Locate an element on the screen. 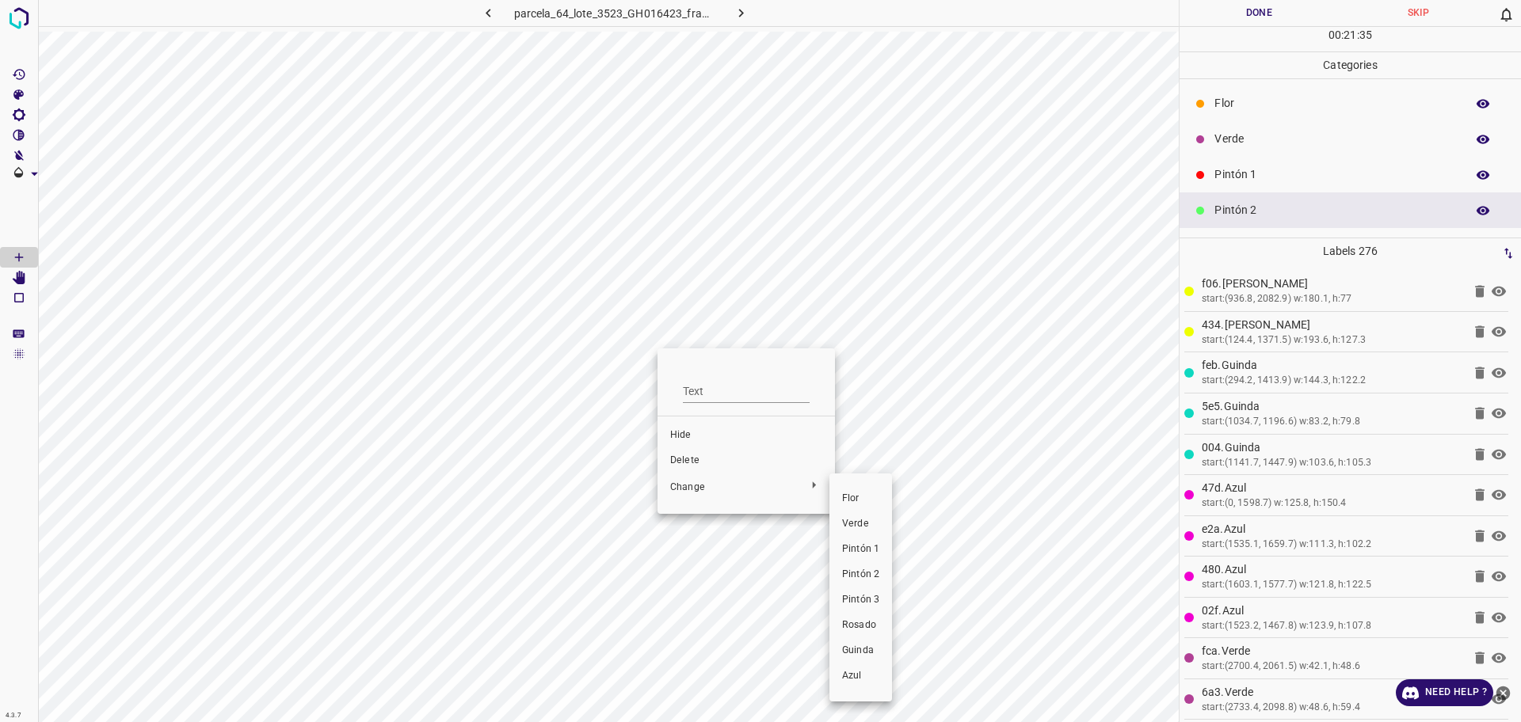 This screenshot has width=1521, height=722. span: Pintón 2 is located at coordinates (860, 575).